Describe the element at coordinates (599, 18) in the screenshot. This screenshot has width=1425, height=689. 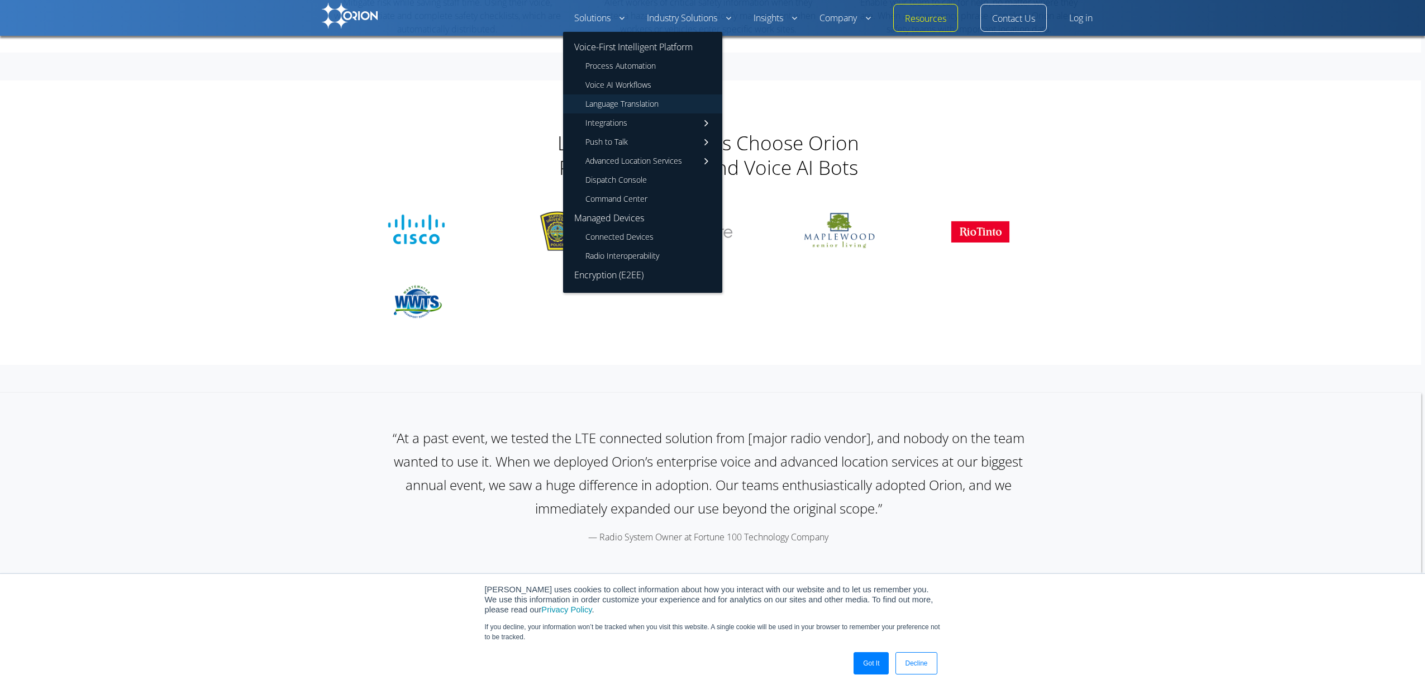
I see `a: Solutions` at that location.